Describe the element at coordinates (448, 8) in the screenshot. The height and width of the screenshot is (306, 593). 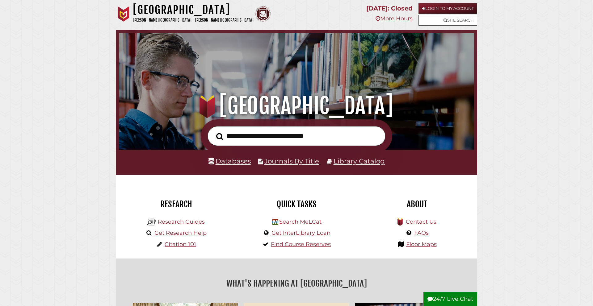
I see `a: Login to My Account` at that location.